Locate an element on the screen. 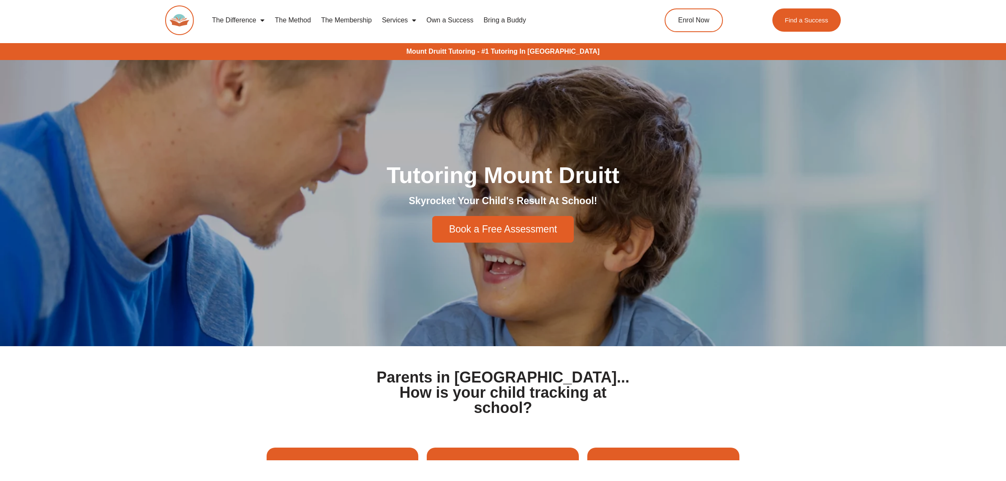  span: Enrol Now is located at coordinates (694, 20).